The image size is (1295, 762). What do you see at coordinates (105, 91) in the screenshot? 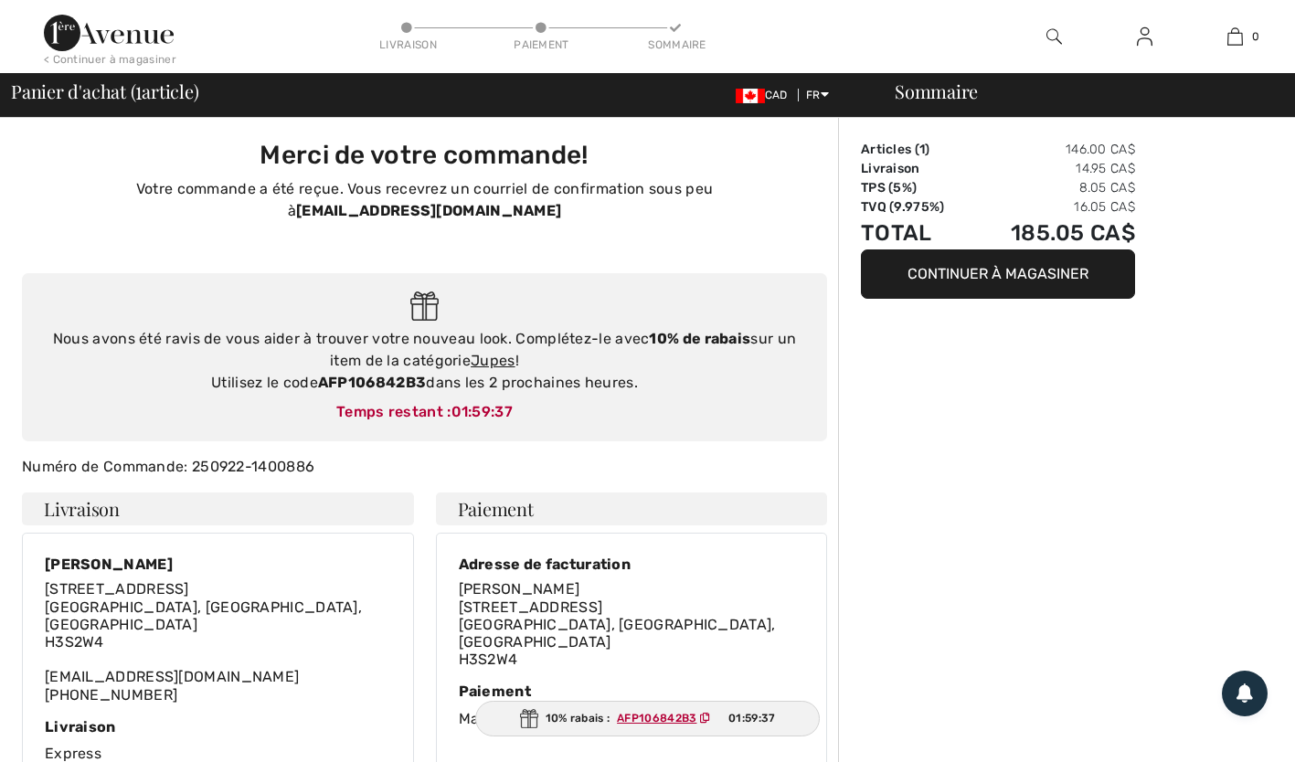
I see `span: Panier d'achat ( article)` at bounding box center [105, 91].